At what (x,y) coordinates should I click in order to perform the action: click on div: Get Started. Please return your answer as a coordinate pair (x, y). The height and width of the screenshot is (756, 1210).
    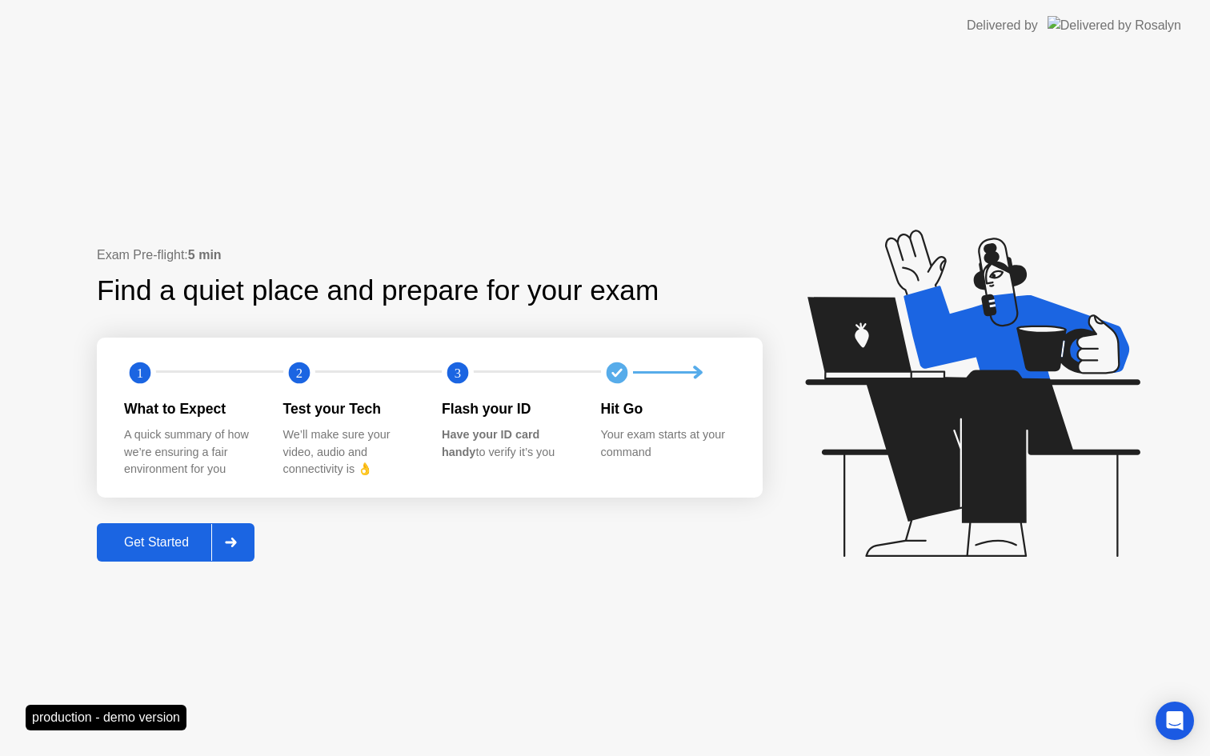
    Looking at the image, I should click on (156, 542).